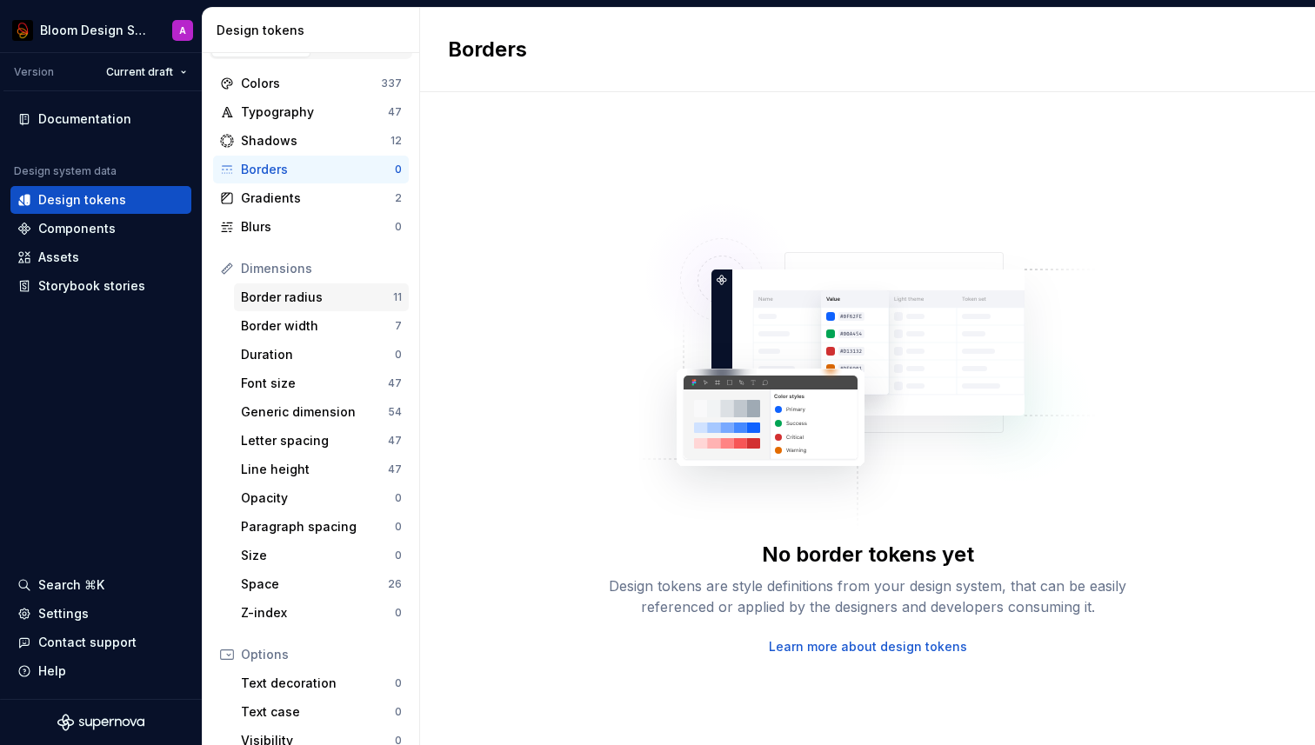 The height and width of the screenshot is (745, 1315). I want to click on div: Search ⌘K, so click(71, 585).